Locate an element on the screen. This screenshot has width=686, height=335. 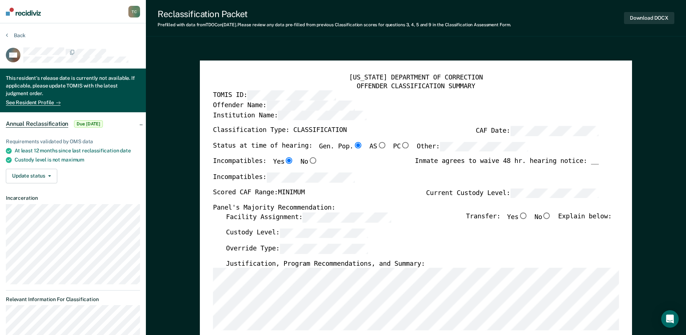
button: TC is located at coordinates (134, 12).